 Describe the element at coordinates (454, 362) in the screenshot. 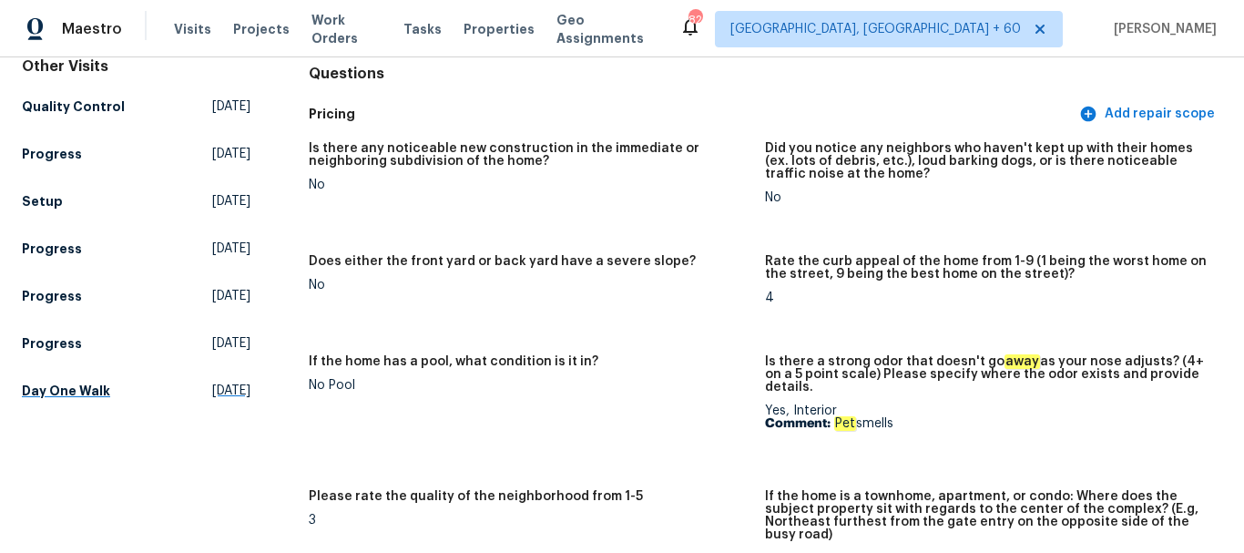

I see `h5: If the home has a pool, what condition is it in?` at that location.